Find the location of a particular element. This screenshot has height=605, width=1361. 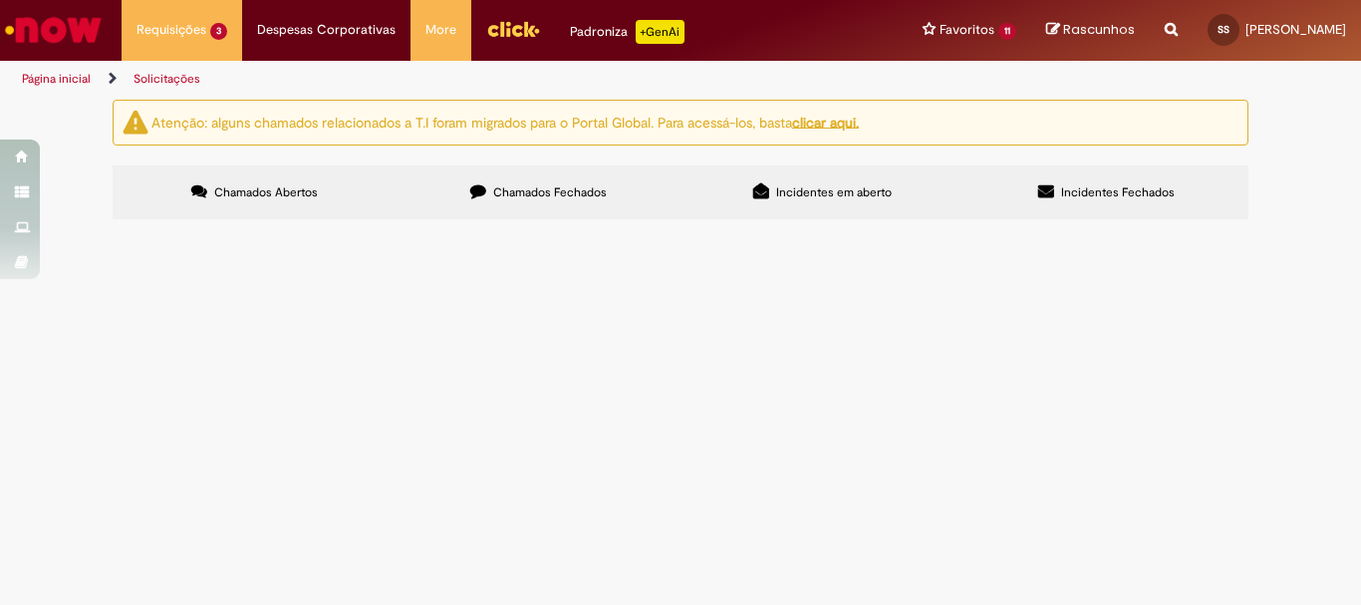

span: Favoritos is located at coordinates (967, 30).